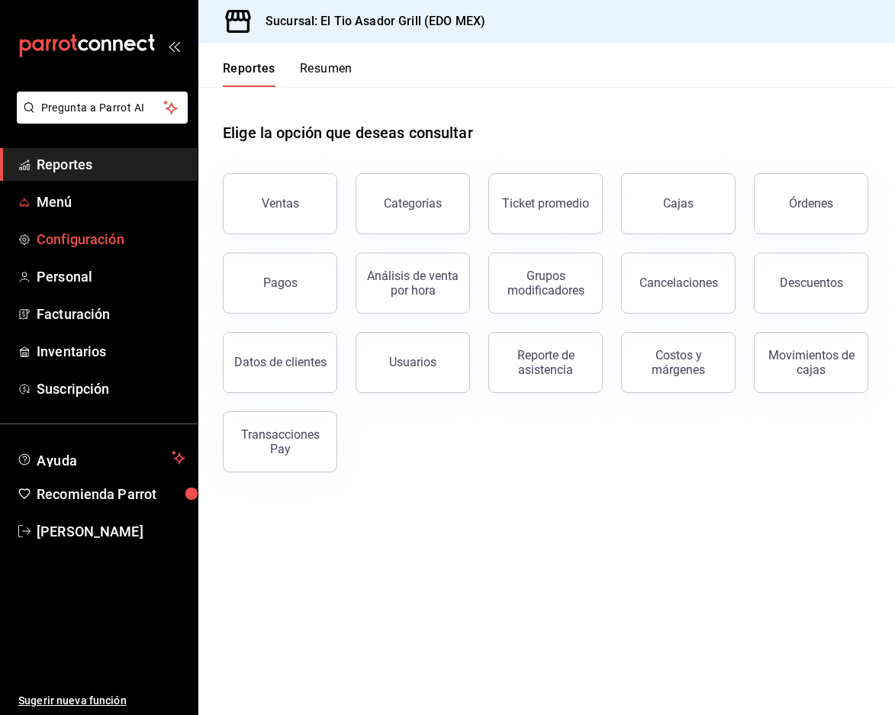  I want to click on span: Facturación, so click(111, 314).